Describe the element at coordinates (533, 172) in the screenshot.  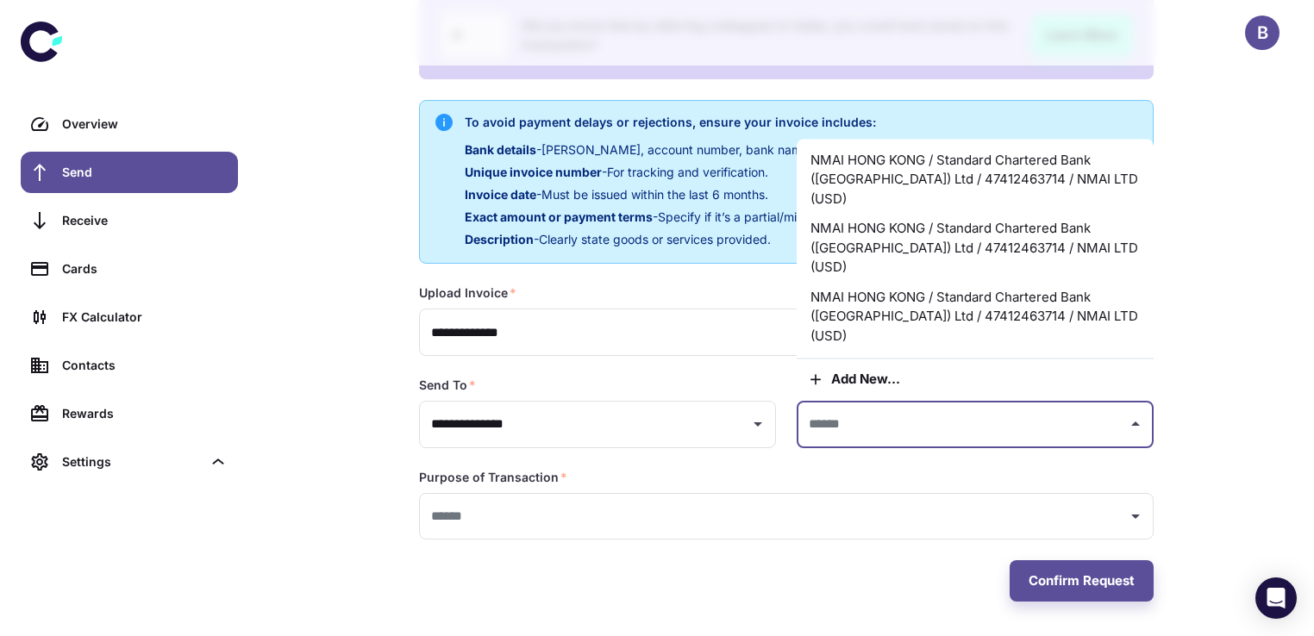
I see `span: Unique invoice number` at that location.